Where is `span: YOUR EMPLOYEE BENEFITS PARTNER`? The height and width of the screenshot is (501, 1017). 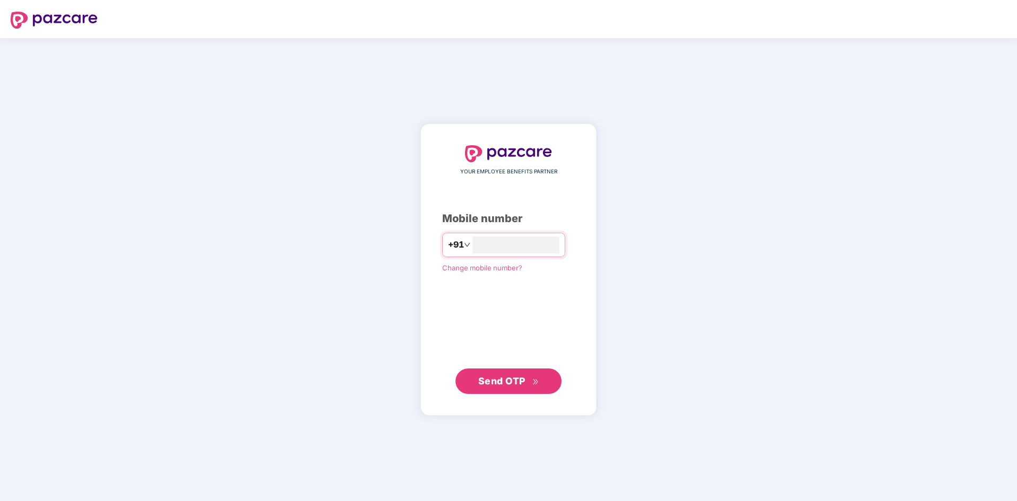 span: YOUR EMPLOYEE BENEFITS PARTNER is located at coordinates (508, 172).